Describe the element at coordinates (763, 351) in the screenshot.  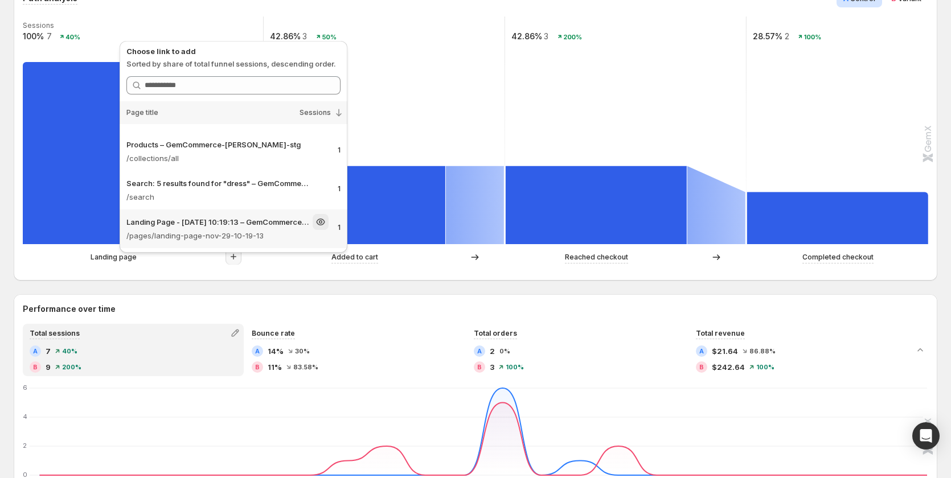
I see `span: 86.88%` at that location.